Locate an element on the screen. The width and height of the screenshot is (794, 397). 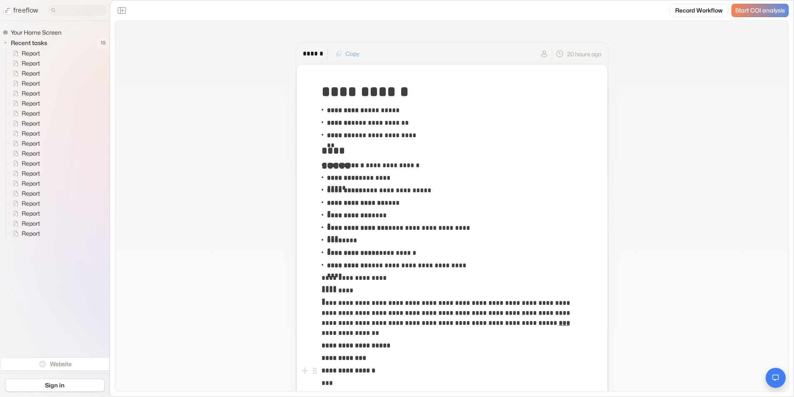
span: 19 is located at coordinates (103, 43).